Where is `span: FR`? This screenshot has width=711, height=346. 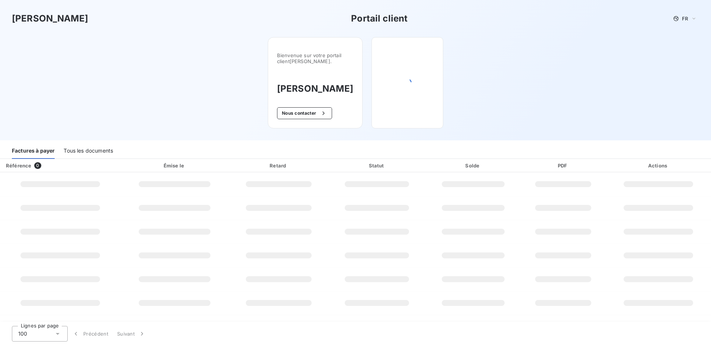 span: FR is located at coordinates (685, 19).